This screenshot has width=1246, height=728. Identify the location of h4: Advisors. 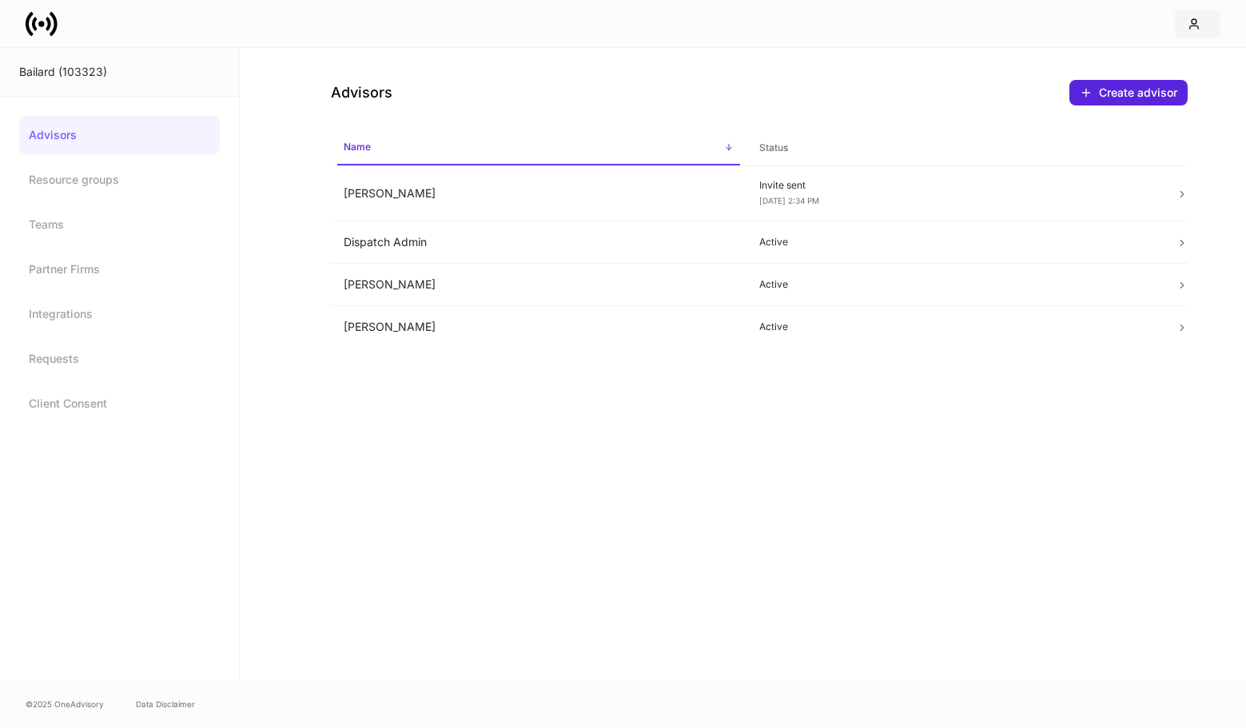
(361, 93).